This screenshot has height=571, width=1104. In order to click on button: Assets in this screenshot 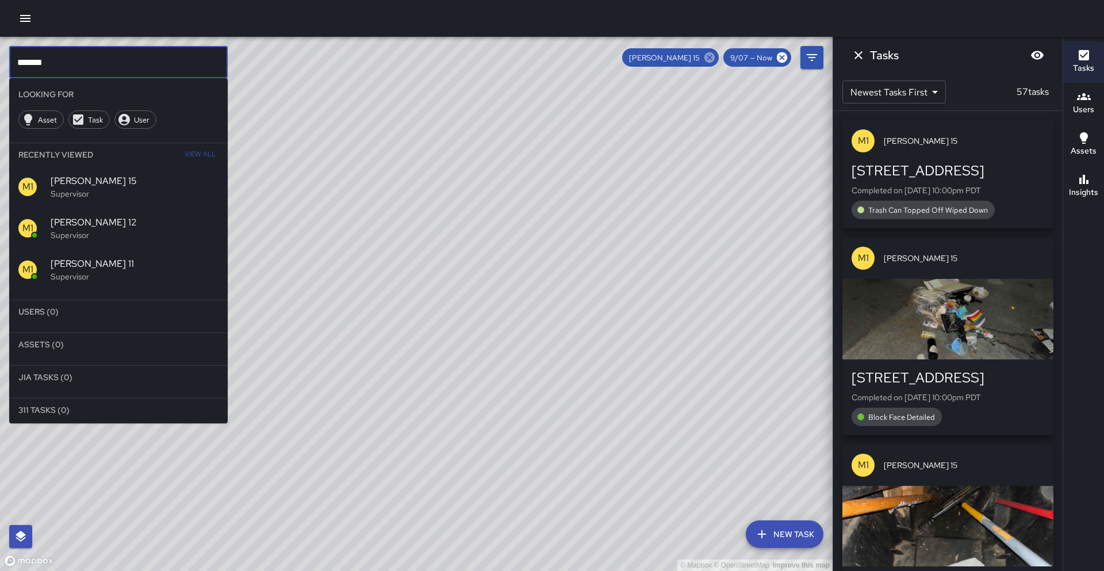, I will do `click(1083, 145)`.